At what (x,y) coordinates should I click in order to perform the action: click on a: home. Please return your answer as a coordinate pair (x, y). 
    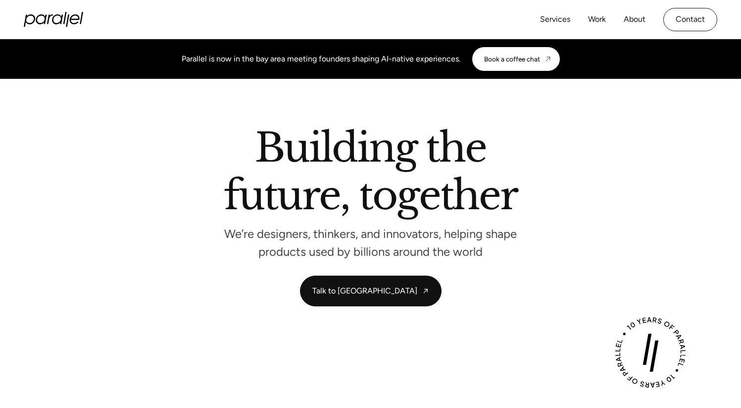
    Looking at the image, I should click on (53, 19).